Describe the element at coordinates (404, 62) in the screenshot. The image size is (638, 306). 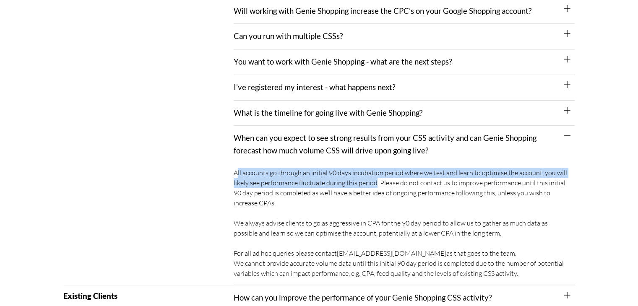
I see `div: You want to work with Genie Shopping - what are the next steps?` at that location.